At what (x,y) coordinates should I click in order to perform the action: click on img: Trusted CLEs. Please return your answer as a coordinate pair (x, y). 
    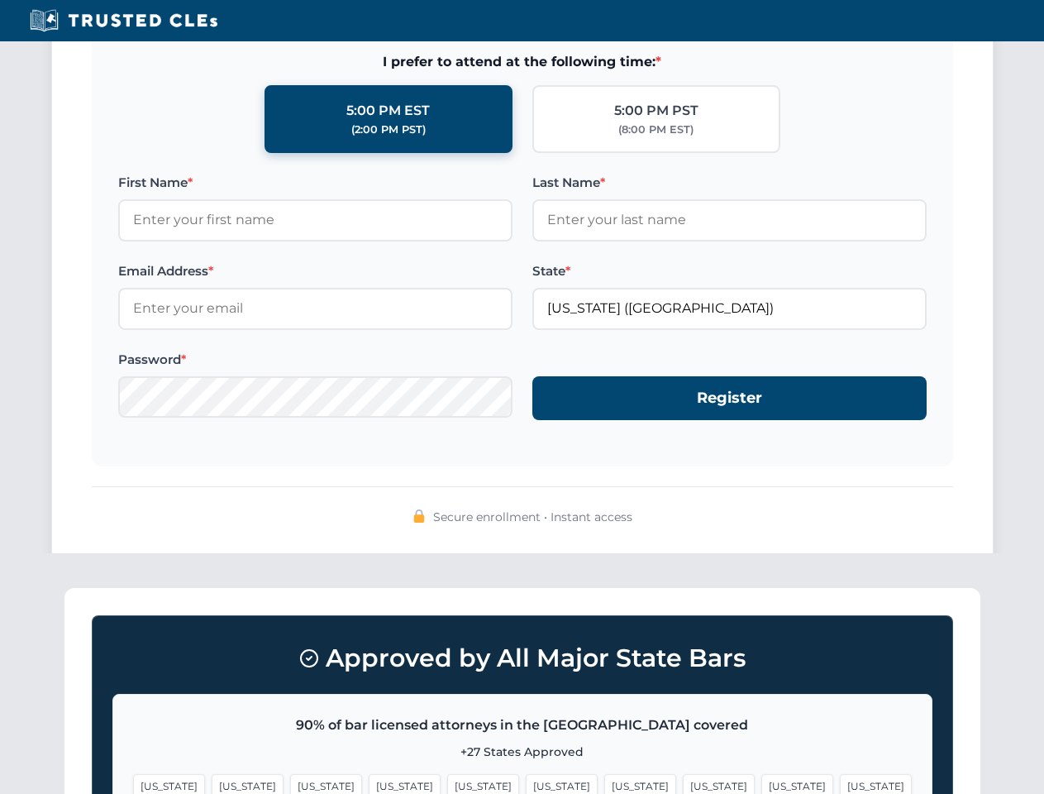
    Looking at the image, I should click on (123, 21).